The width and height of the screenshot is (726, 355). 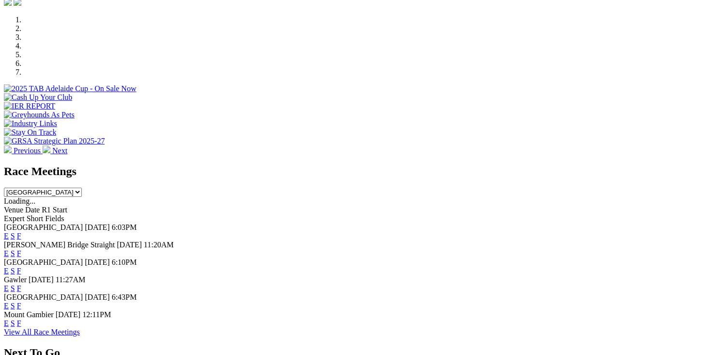 I want to click on img: Industry Links, so click(x=31, y=124).